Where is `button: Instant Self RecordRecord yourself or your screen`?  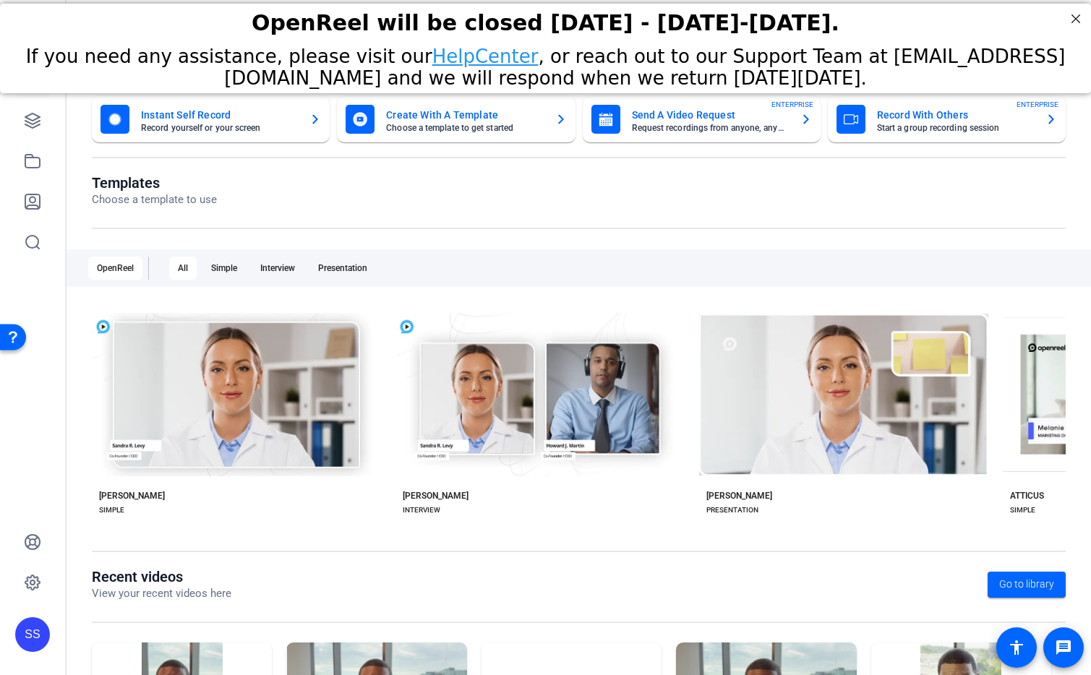
button: Instant Self RecordRecord yourself or your screen is located at coordinates (210, 119).